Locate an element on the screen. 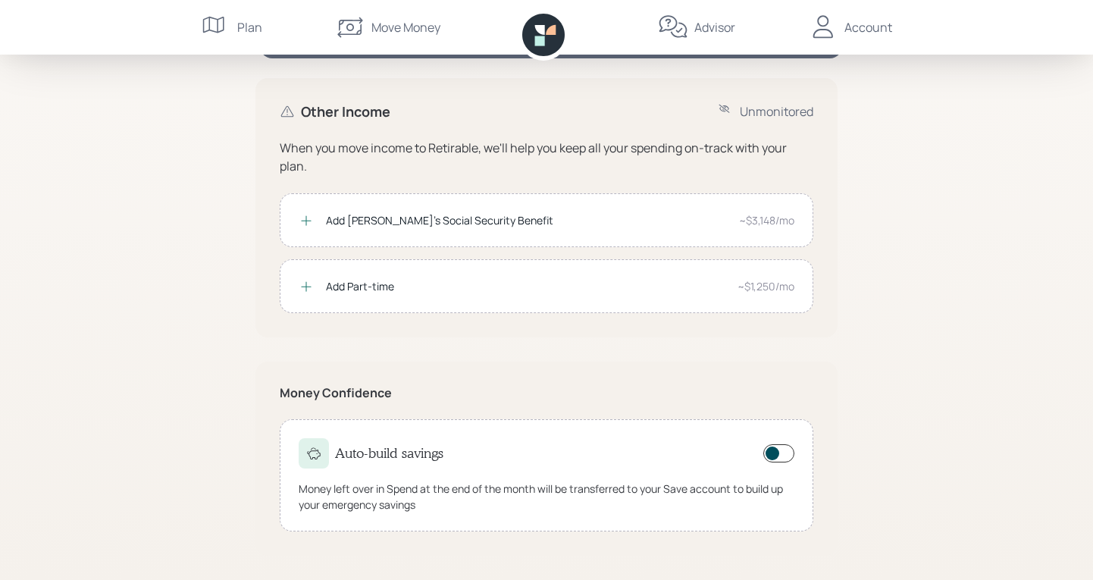 Image resolution: width=1093 pixels, height=580 pixels. div: ~$3,148/mo is located at coordinates (766, 220).